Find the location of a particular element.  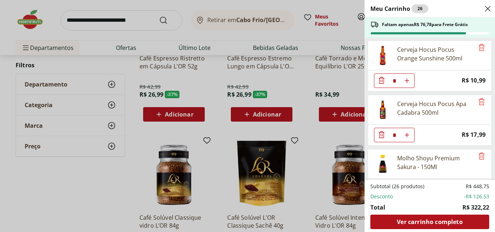

span: R$ 10,99 is located at coordinates (474, 80).